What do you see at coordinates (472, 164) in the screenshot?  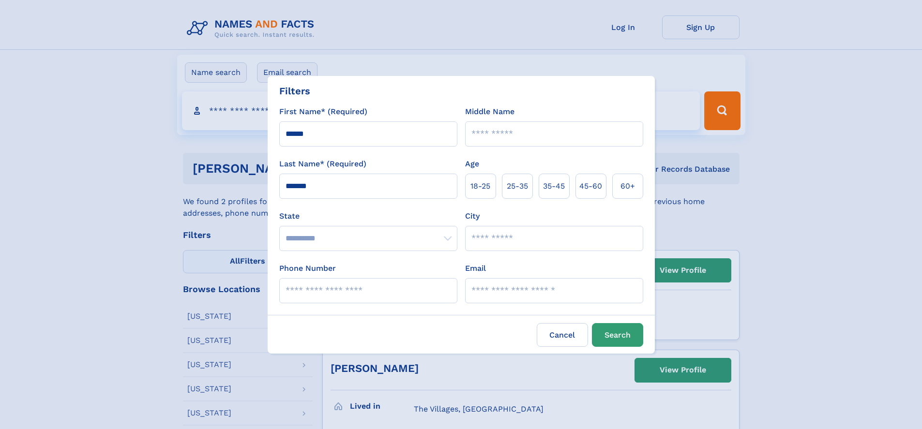 I see `label: Age` at bounding box center [472, 164].